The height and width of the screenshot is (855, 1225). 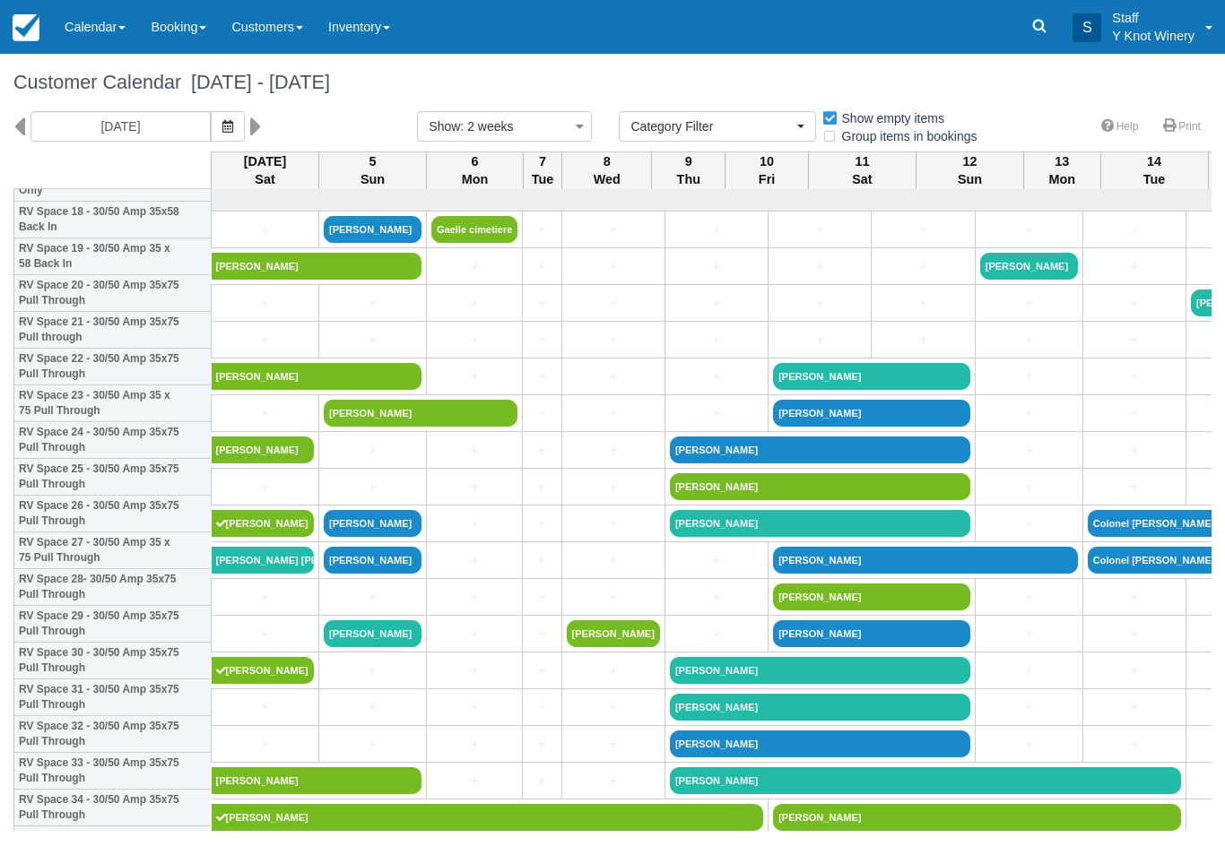 I want to click on th: RV Space 27 - 30/50 Amp 35 x 75 Pull Through, so click(x=113, y=550).